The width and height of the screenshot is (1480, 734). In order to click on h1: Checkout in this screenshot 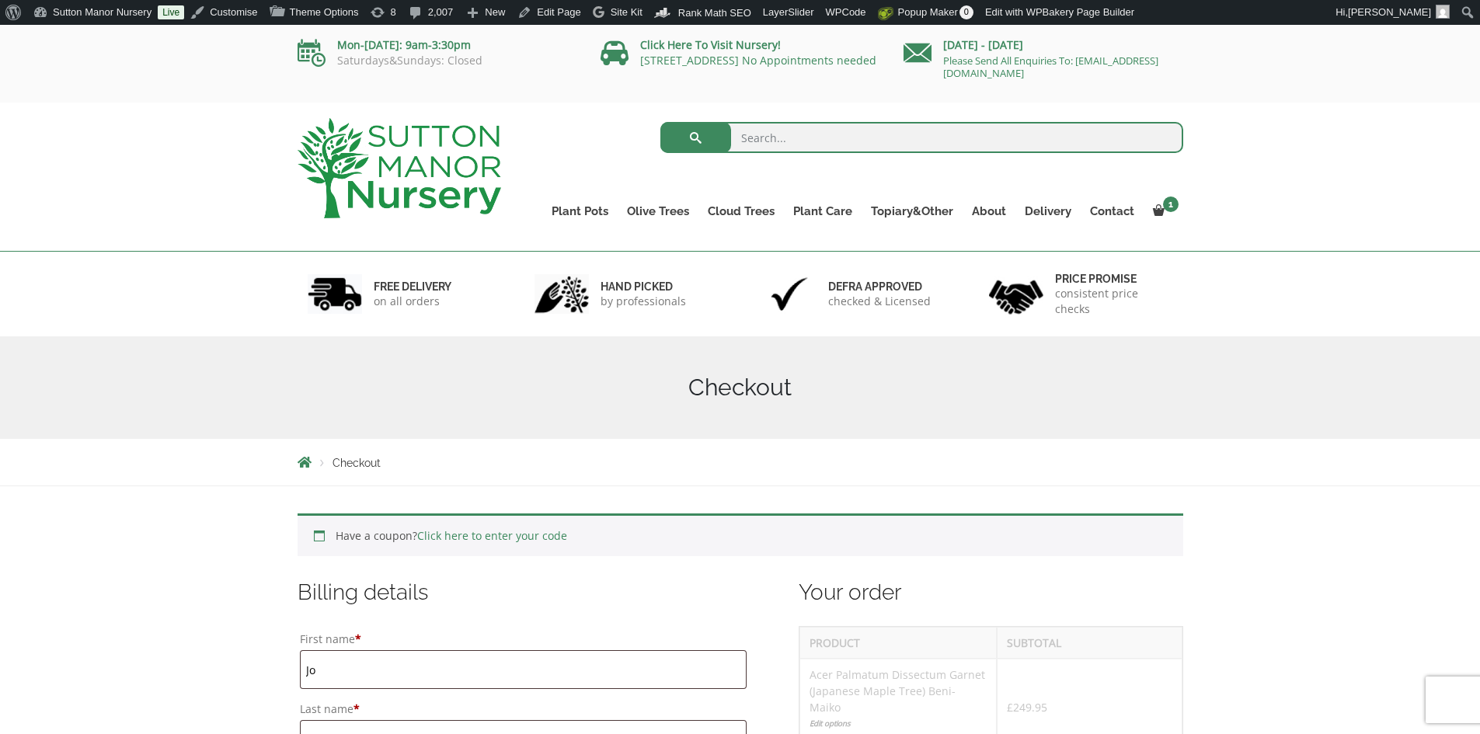, I will do `click(741, 388)`.